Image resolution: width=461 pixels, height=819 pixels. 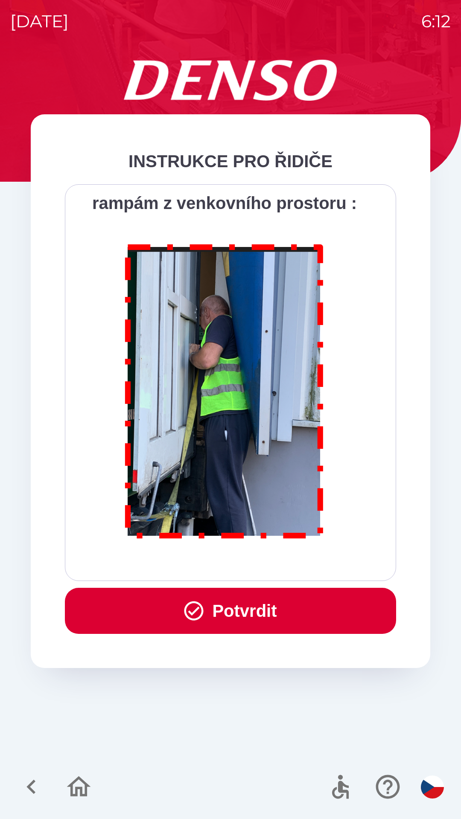 I want to click on img: M8MNayrTL6gAAAABJRU5ErkJggg==, so click(x=224, y=389).